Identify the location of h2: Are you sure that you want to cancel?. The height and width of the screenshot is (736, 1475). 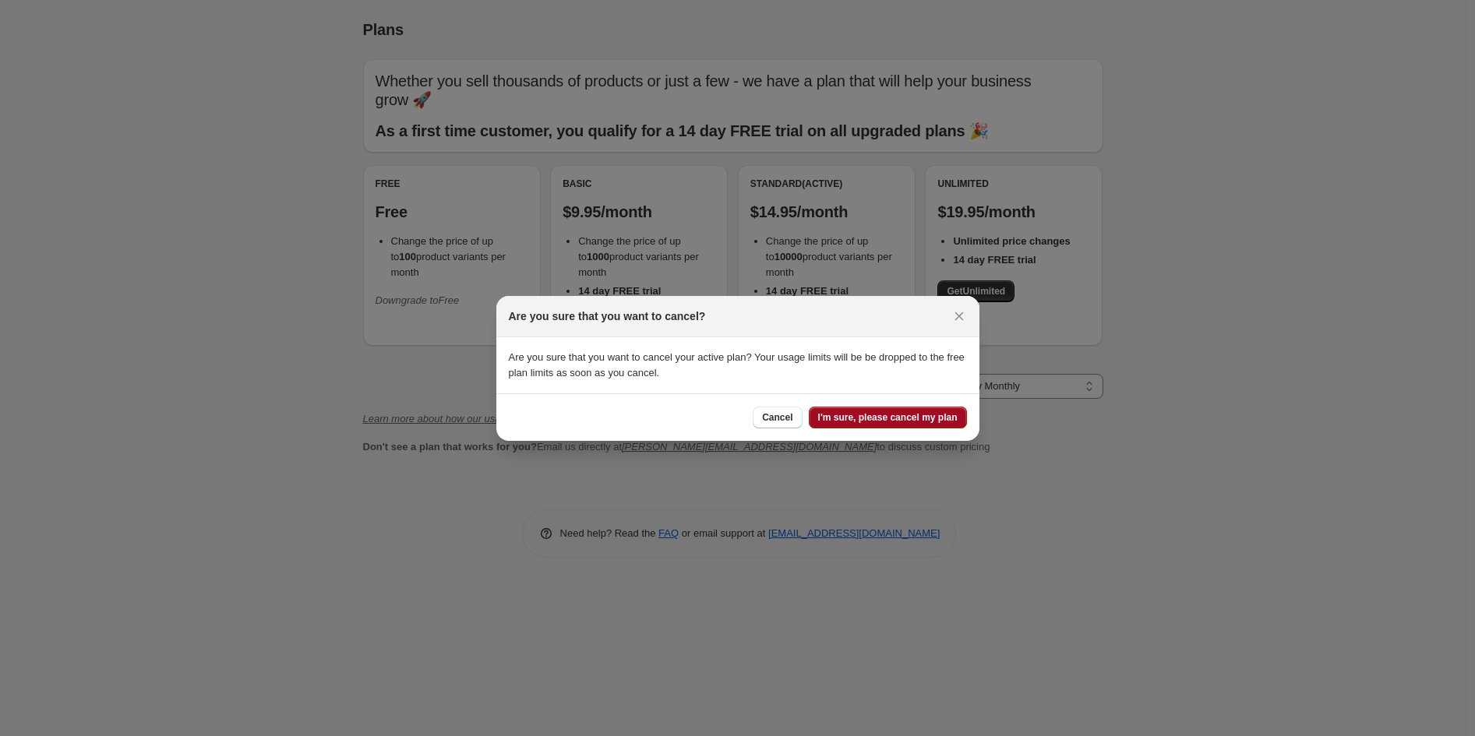
(607, 316).